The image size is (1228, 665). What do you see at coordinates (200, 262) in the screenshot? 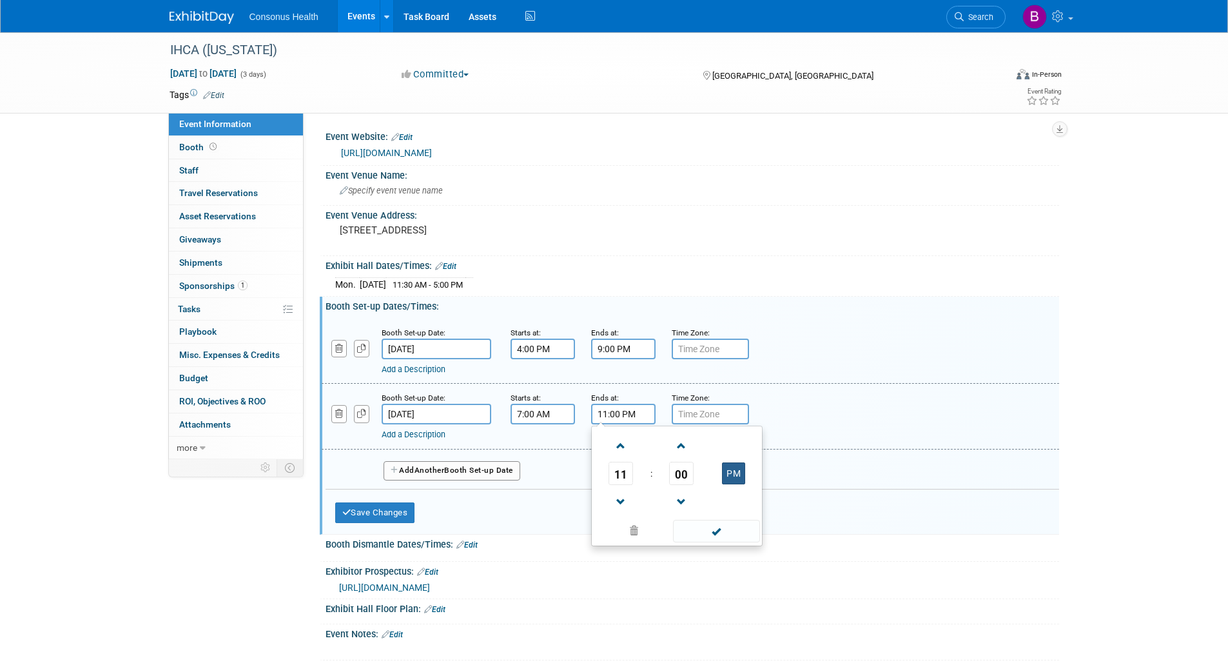
I see `span: Shipments` at bounding box center [200, 262].